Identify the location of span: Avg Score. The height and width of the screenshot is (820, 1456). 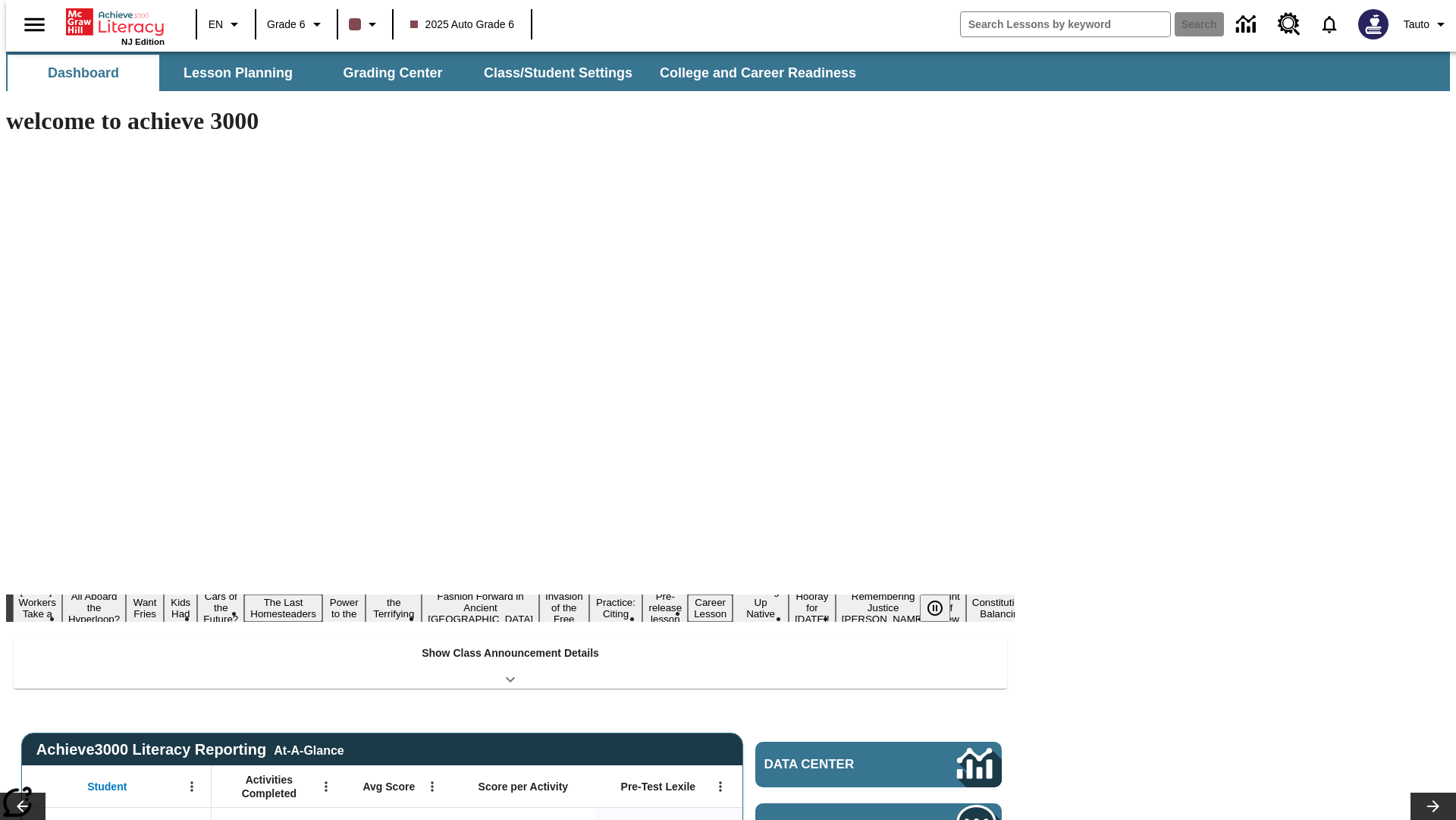
(389, 787).